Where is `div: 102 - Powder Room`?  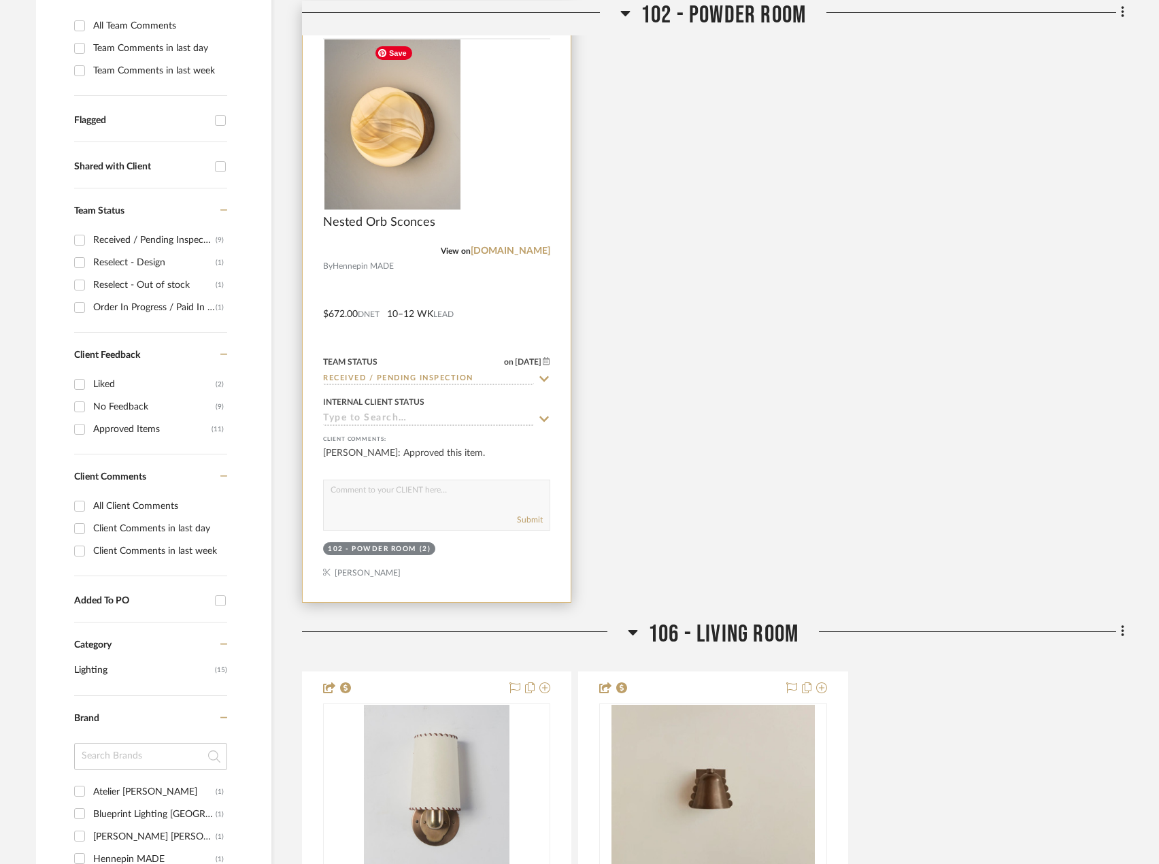 div: 102 - Powder Room is located at coordinates (372, 549).